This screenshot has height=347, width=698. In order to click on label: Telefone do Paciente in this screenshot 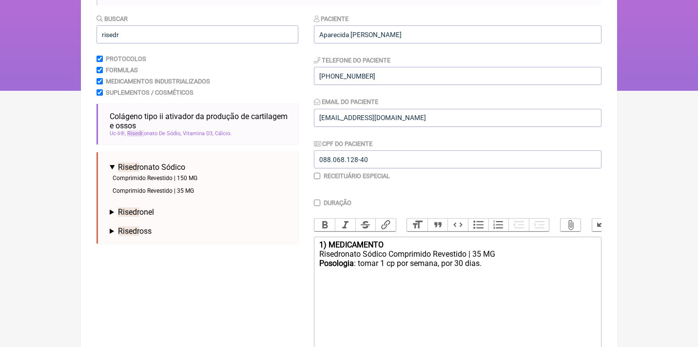, I will do `click(352, 60)`.